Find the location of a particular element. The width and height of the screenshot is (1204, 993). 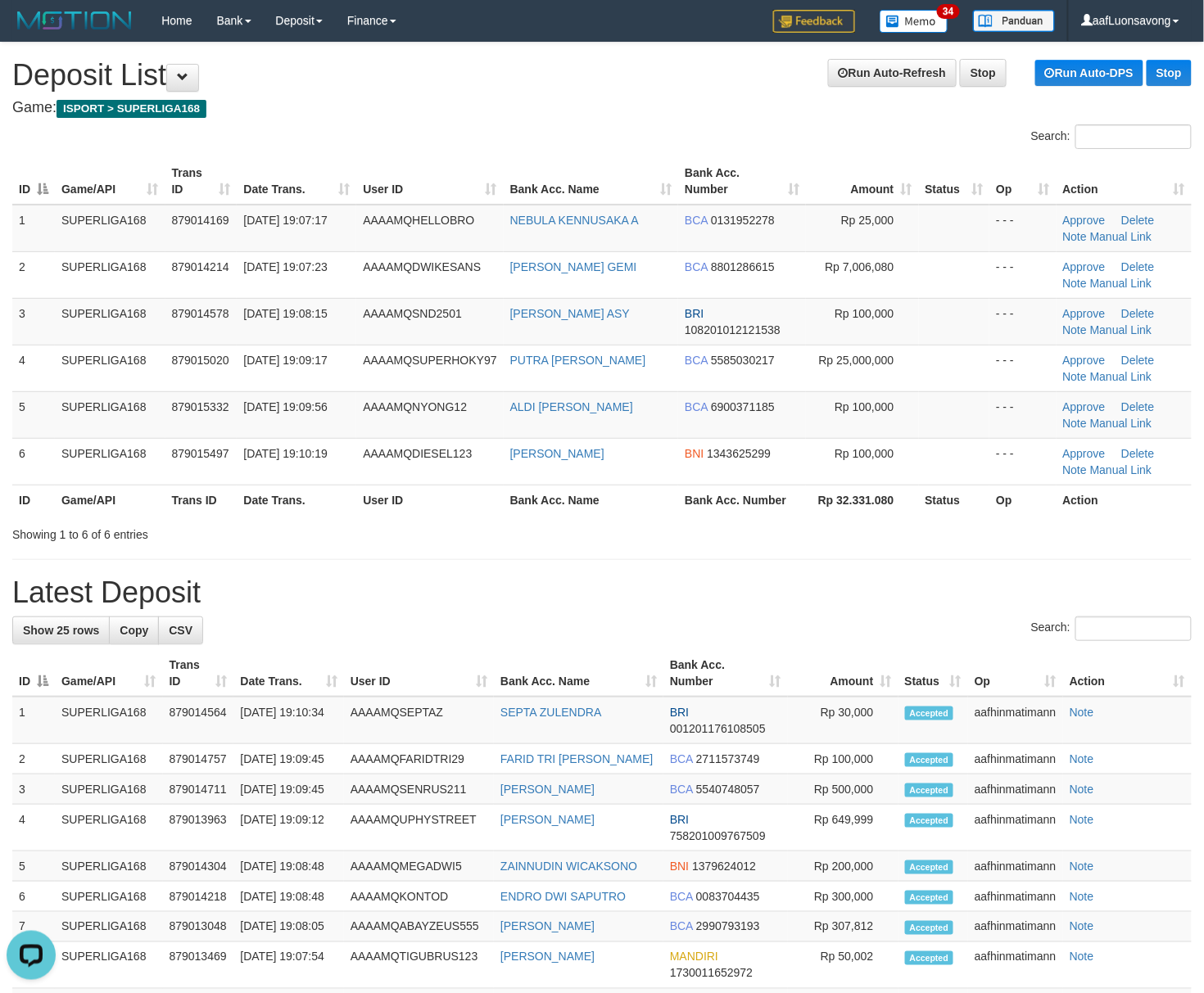

td: 5 is located at coordinates (33, 866).